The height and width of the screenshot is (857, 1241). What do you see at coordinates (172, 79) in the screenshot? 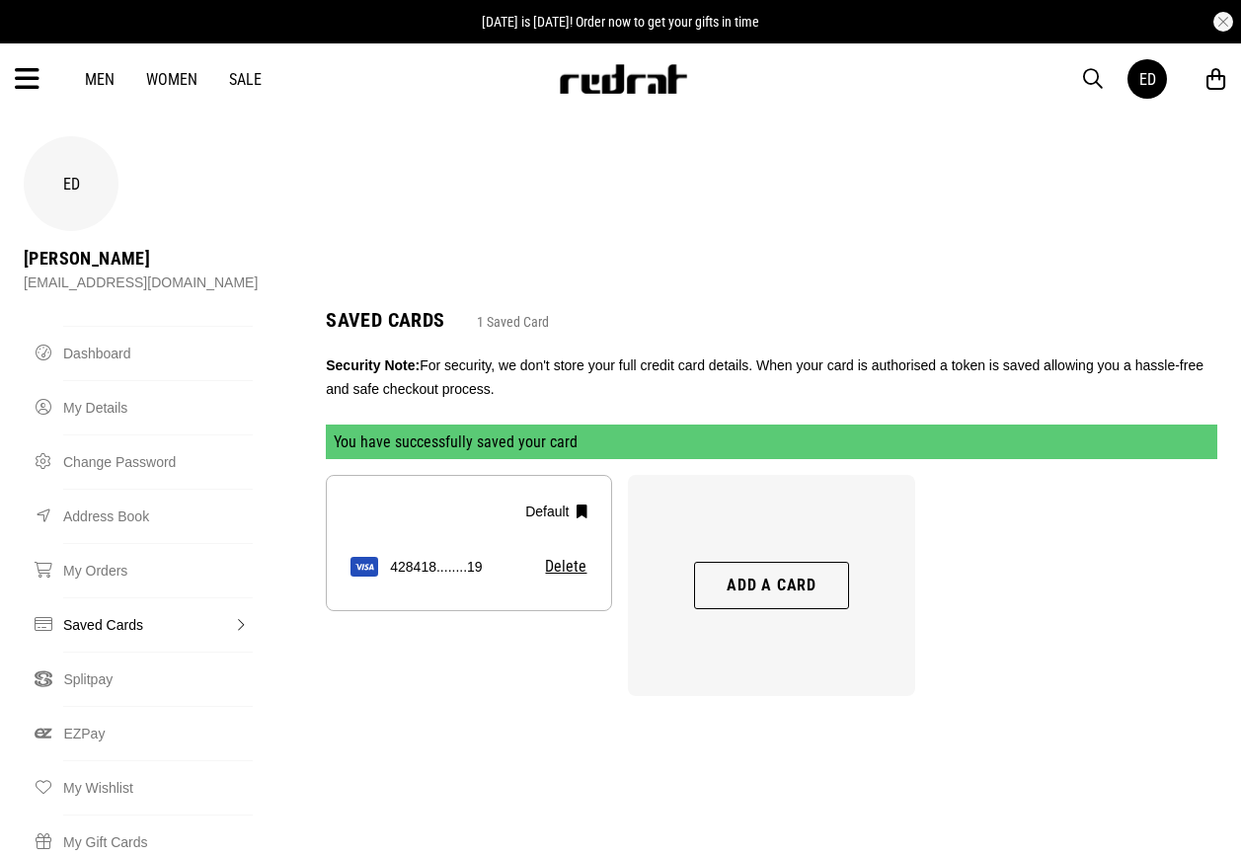
I see `a: Women` at bounding box center [172, 79].